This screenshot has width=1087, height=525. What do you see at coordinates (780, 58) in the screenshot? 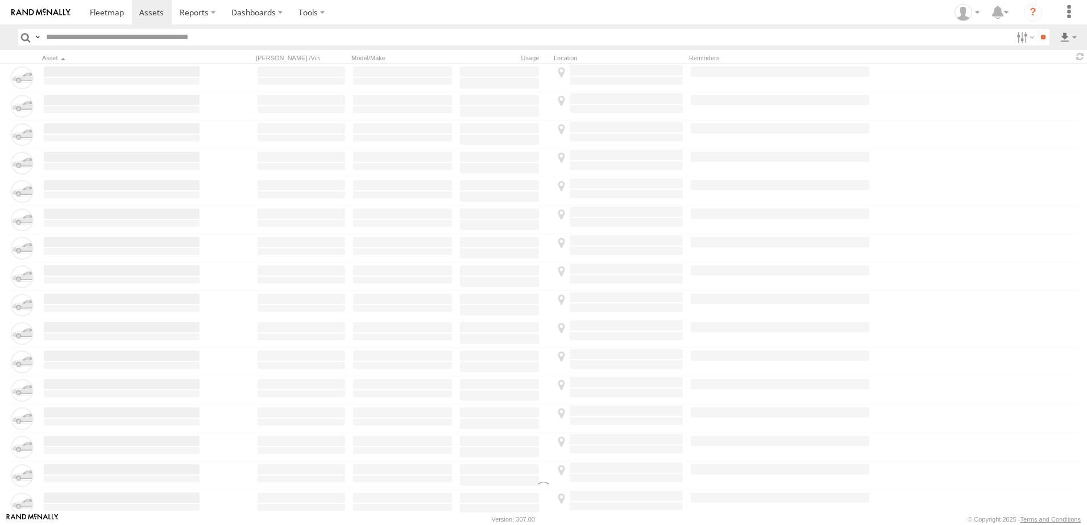
I see `div: Reminders` at bounding box center [780, 58].